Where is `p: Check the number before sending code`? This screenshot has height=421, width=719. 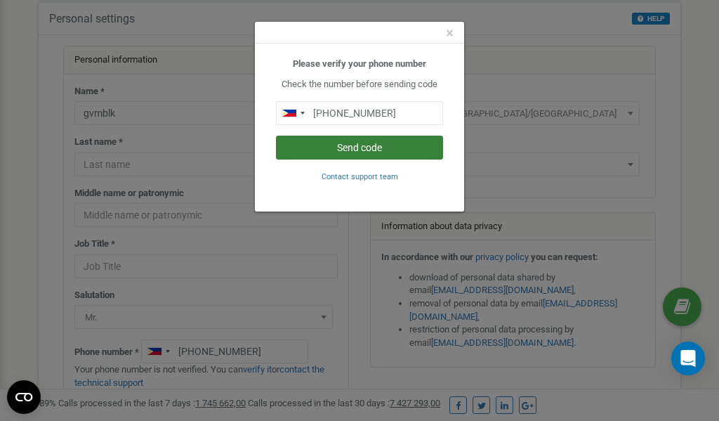
p: Check the number before sending code is located at coordinates (360, 84).